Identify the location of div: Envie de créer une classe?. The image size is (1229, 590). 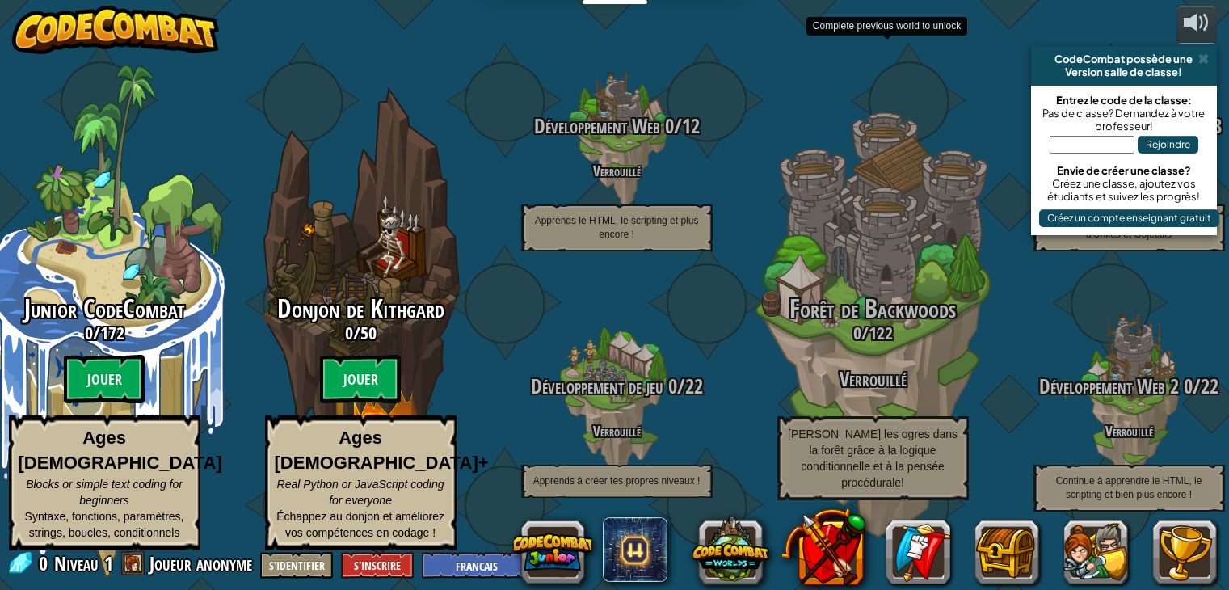
(1124, 170).